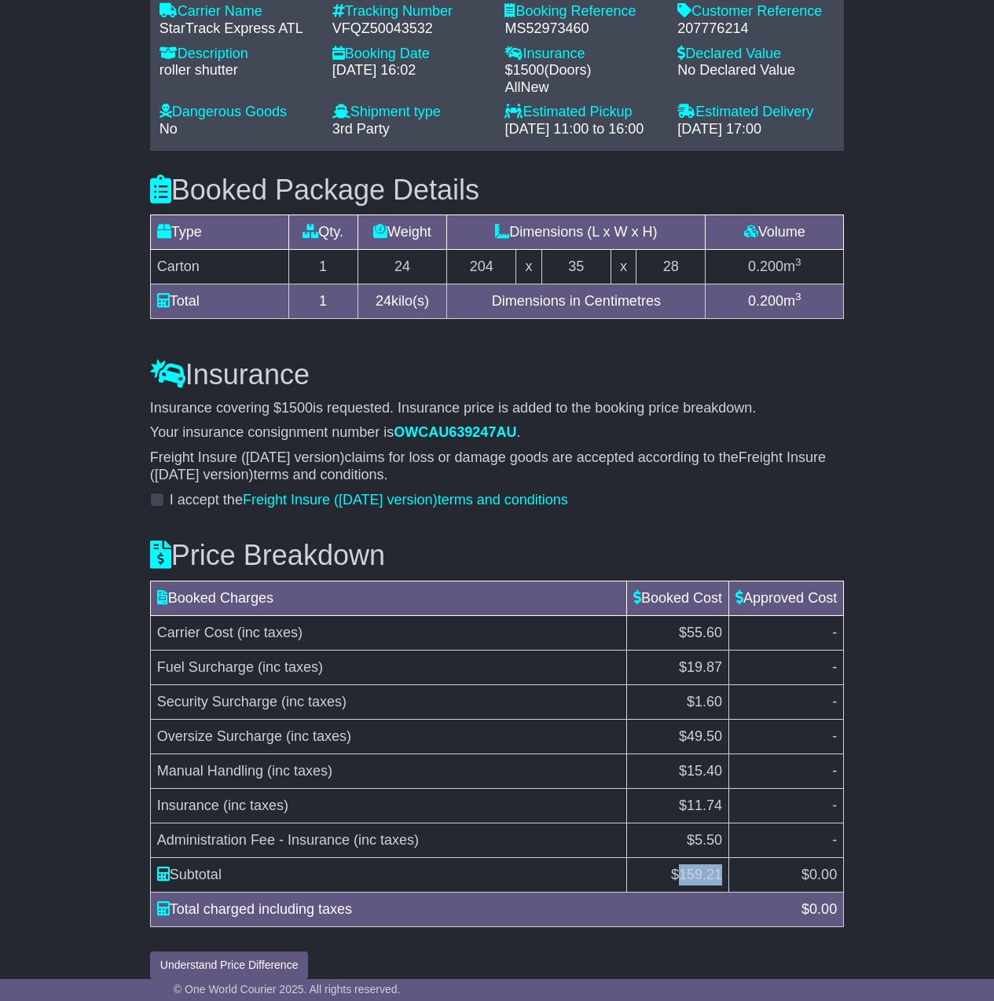 The width and height of the screenshot is (994, 1001). Describe the element at coordinates (576, 267) in the screenshot. I see `td: 35` at that location.